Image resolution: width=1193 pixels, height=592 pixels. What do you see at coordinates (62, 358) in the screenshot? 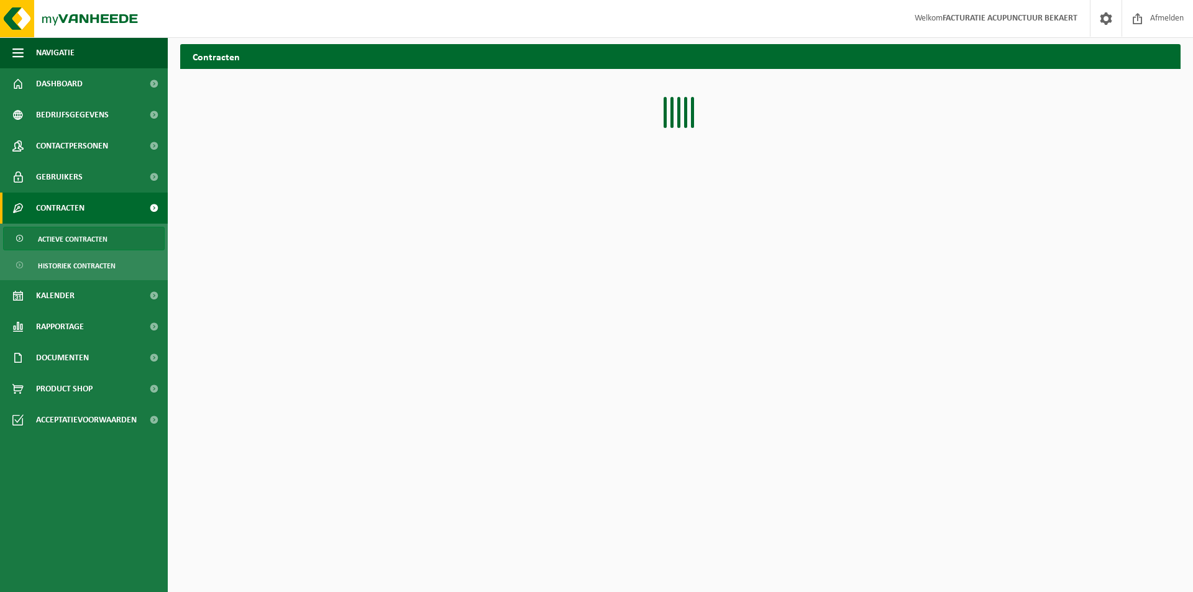
I see `span: Documenten` at bounding box center [62, 358].